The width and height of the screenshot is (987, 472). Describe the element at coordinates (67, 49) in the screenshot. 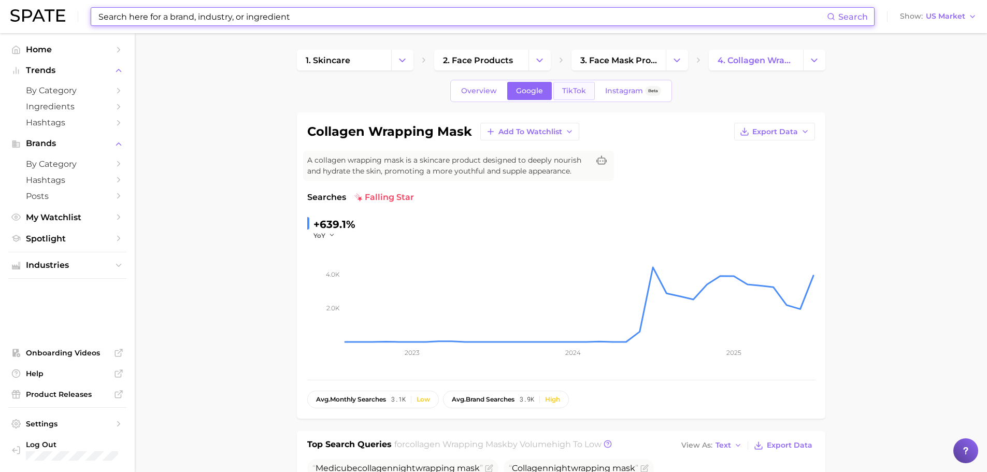

I see `a: Home` at that location.